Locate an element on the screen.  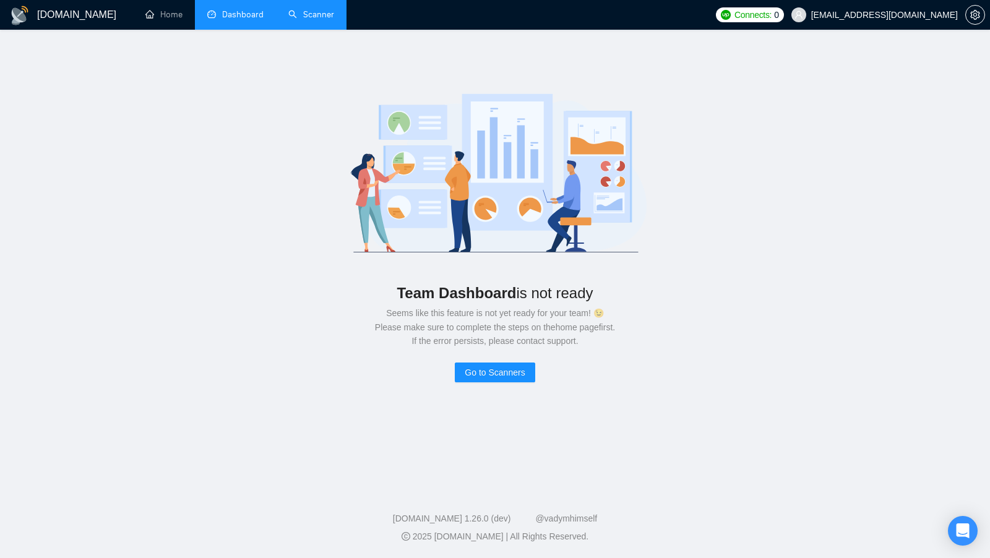
span: user is located at coordinates (799, 15).